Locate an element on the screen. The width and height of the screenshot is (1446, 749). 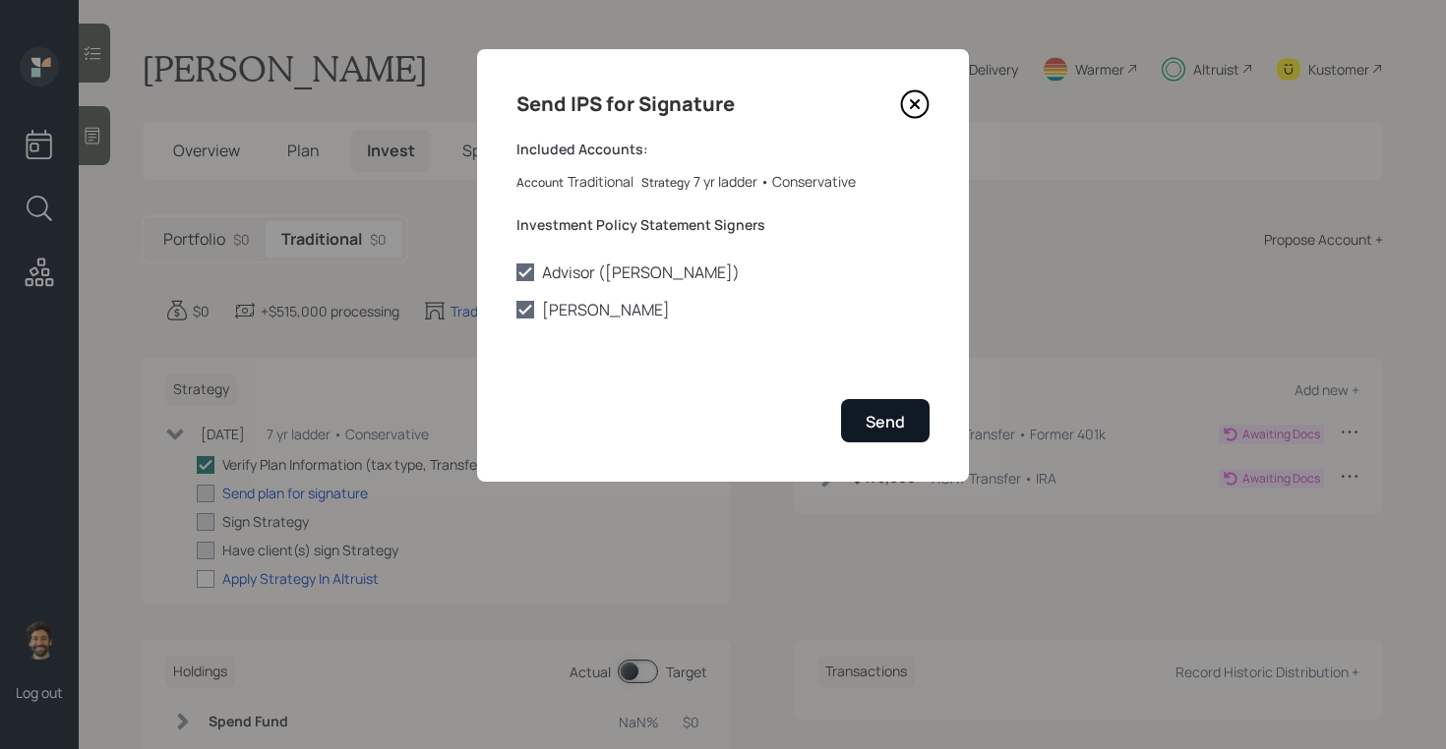
div: Send is located at coordinates (885, 422).